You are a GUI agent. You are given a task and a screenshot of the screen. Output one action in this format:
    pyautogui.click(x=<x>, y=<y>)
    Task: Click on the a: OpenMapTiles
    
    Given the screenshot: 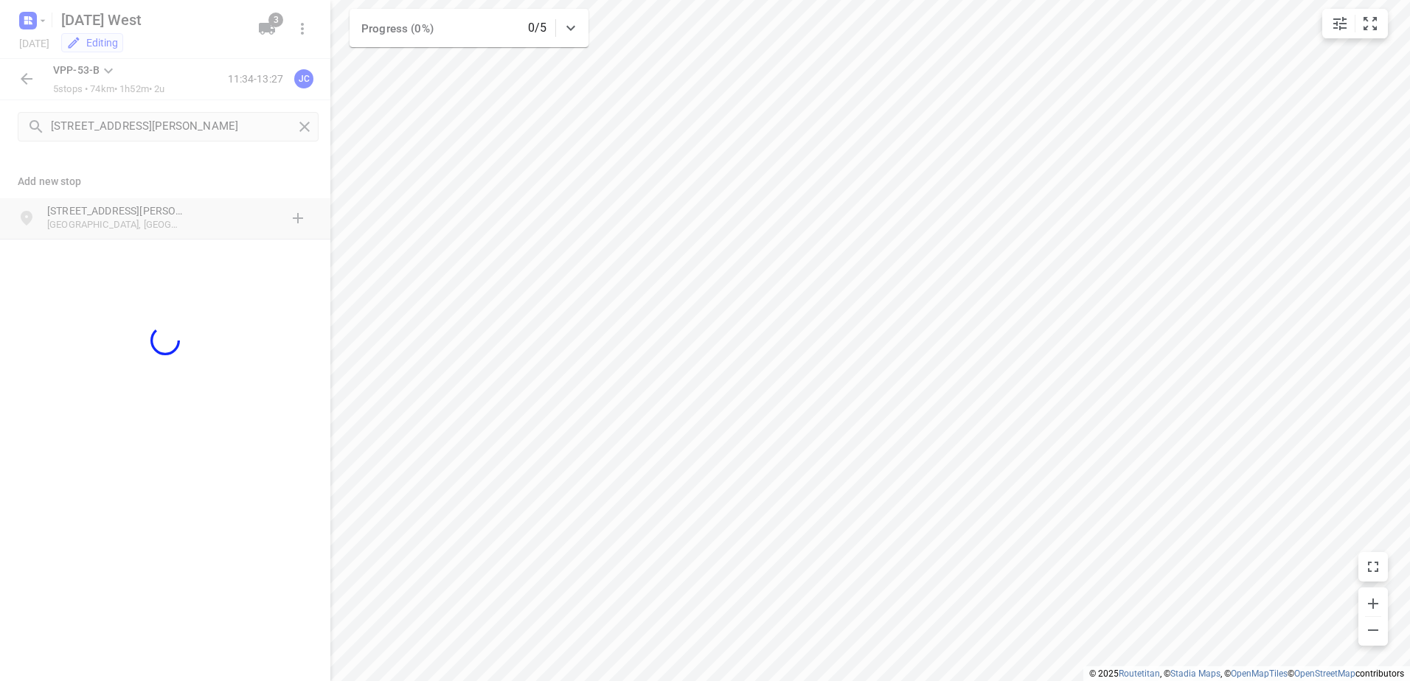 What is the action you would take?
    pyautogui.click(x=1259, y=674)
    